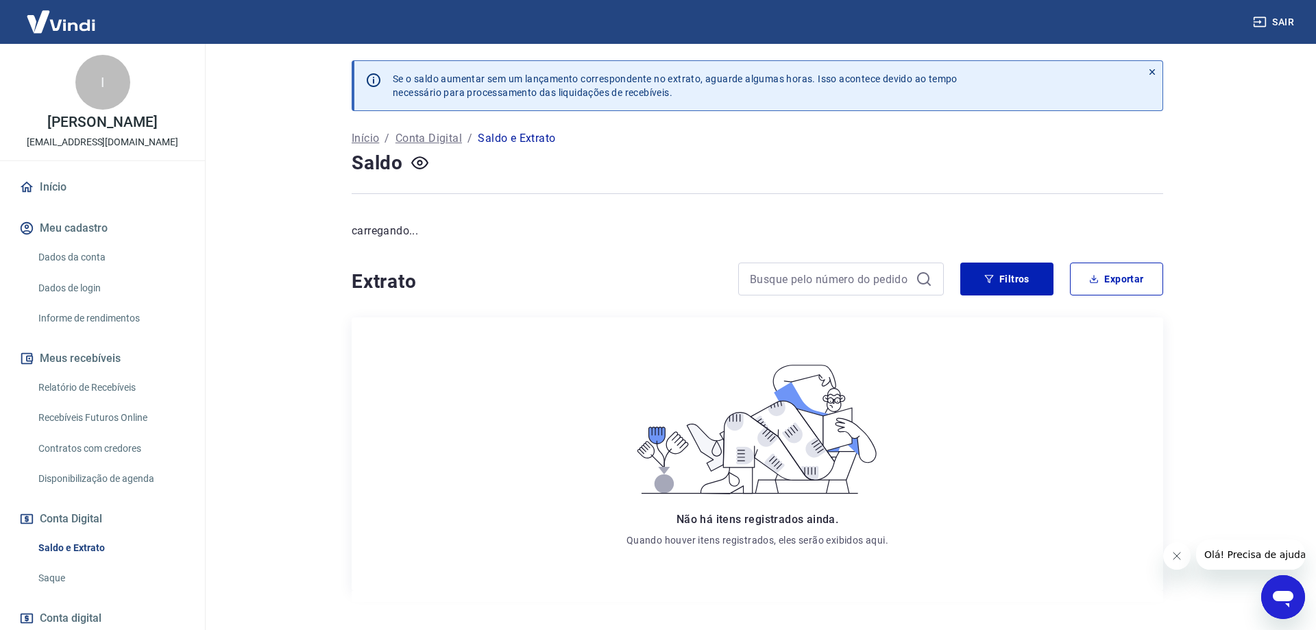  I want to click on p: Quando houver itens registrados, eles serão exibidos aqui., so click(758, 540).